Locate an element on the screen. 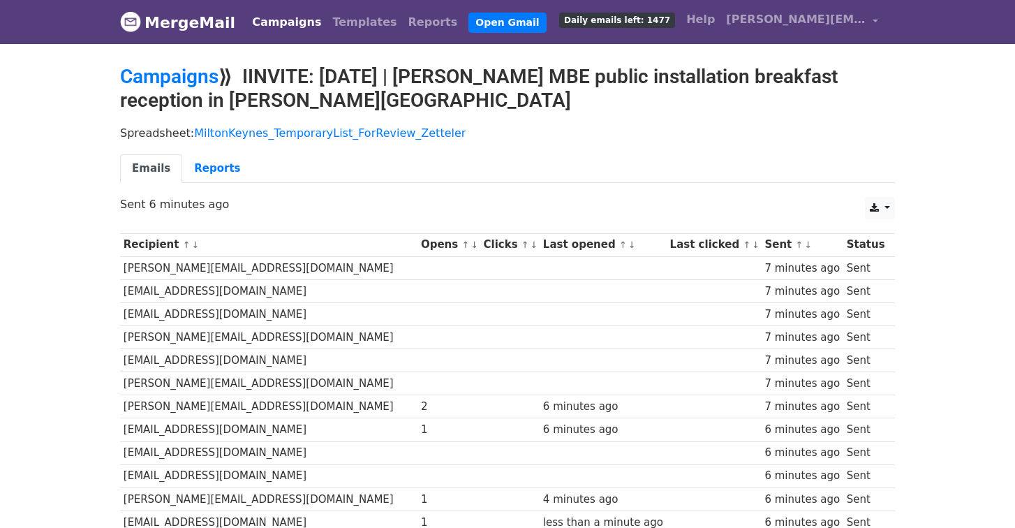 The width and height of the screenshot is (1015, 528). span: Daily emails left: 1477 is located at coordinates (617, 20).